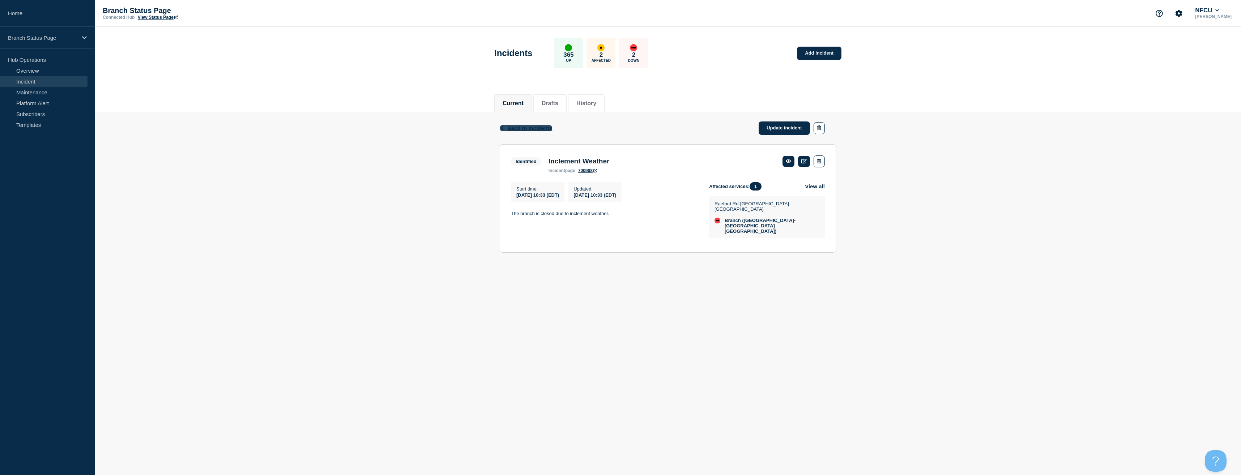 Image resolution: width=1241 pixels, height=475 pixels. What do you see at coordinates (579, 161) in the screenshot?
I see `h3: Inclement Weather` at bounding box center [579, 161].